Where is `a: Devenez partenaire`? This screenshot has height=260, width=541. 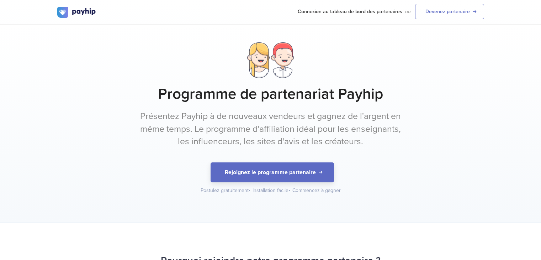 a: Devenez partenaire is located at coordinates (450, 11).